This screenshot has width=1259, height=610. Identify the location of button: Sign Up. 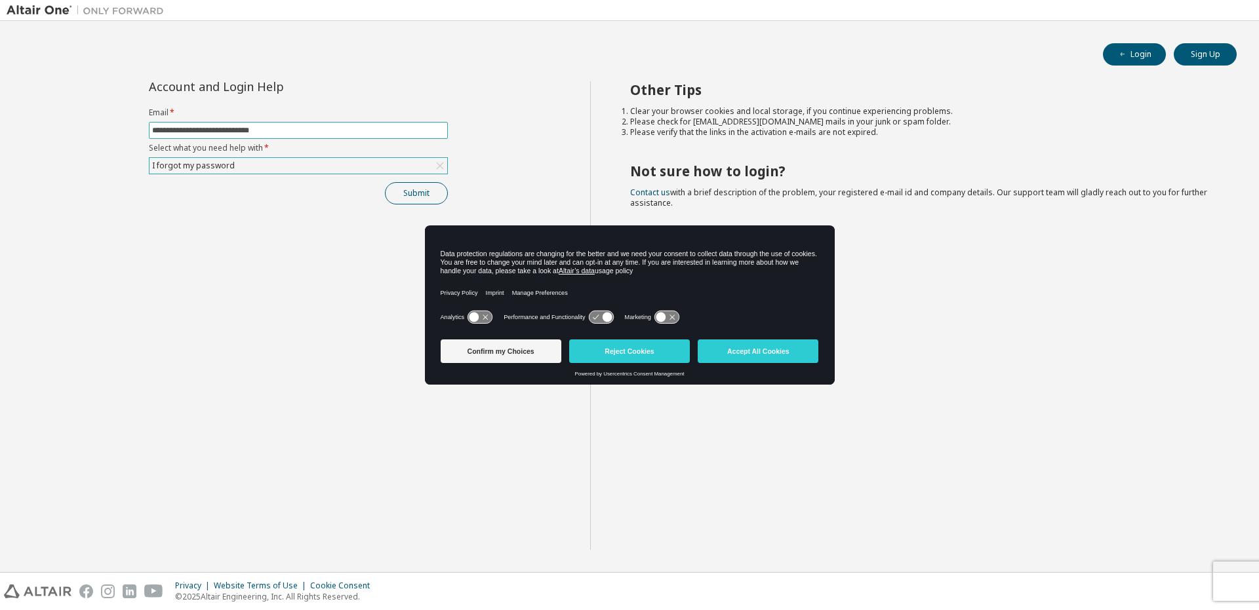
(1205, 54).